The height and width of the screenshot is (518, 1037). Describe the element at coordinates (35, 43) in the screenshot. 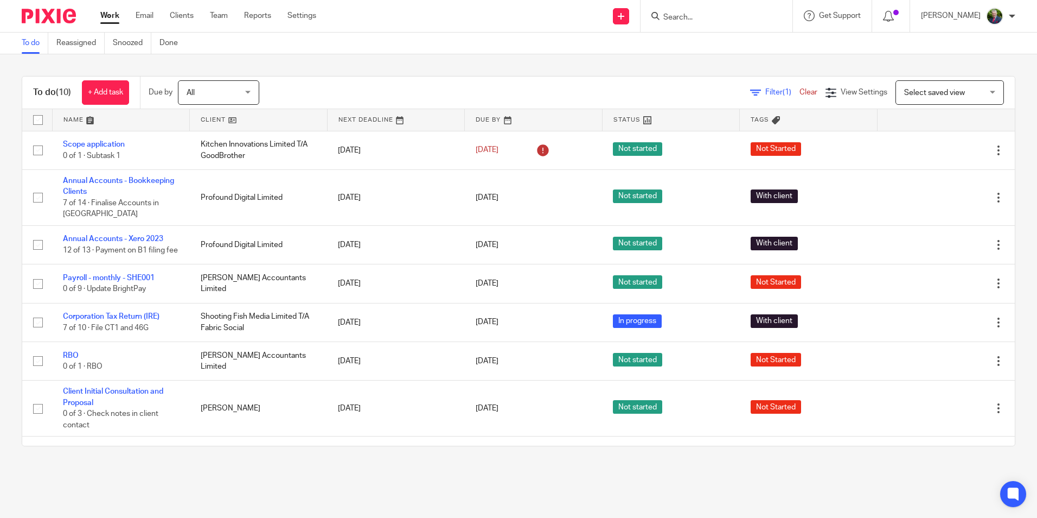

I see `a: To do` at that location.